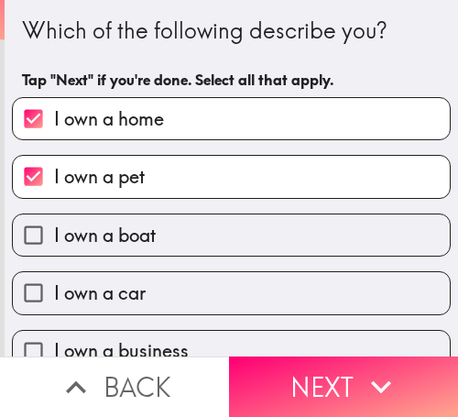 This screenshot has height=417, width=458. I want to click on span: I own a boat, so click(105, 236).